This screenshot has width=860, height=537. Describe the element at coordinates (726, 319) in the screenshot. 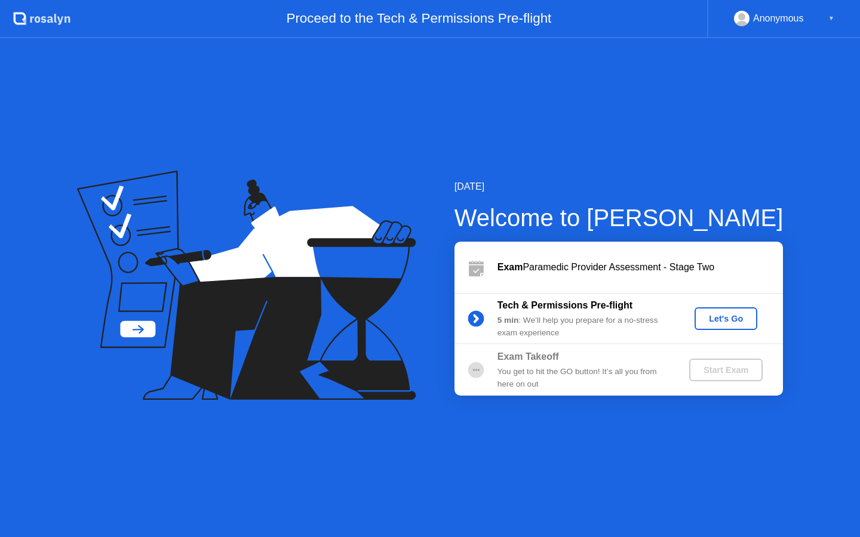

I see `div: Let's Go` at that location.